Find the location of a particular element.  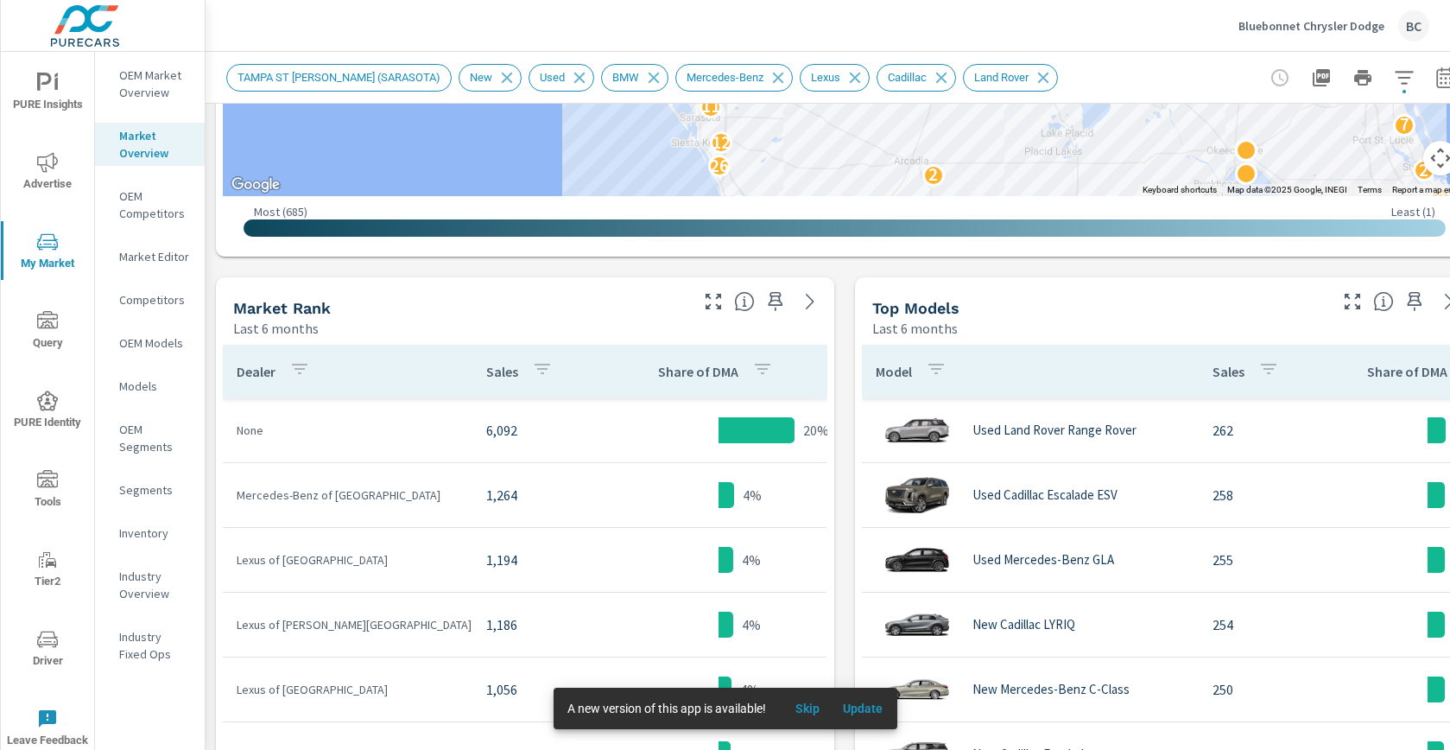

button: Update is located at coordinates (863, 708).